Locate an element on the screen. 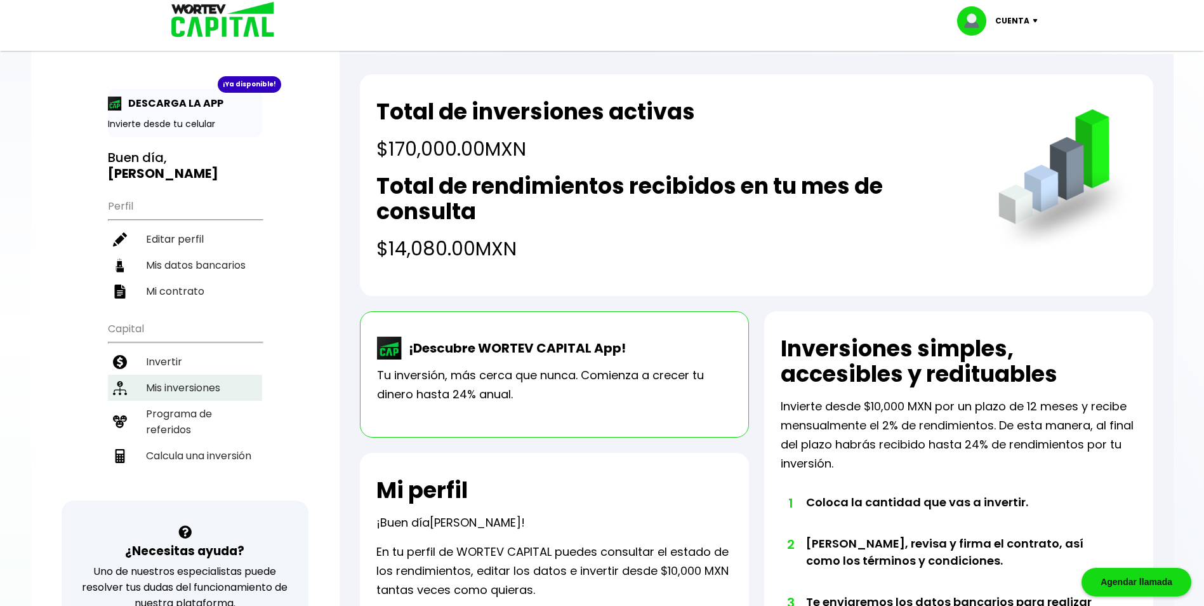 The width and height of the screenshot is (1204, 606). li: Coloca la cantidad que vas a invertir. is located at coordinates (954, 514).